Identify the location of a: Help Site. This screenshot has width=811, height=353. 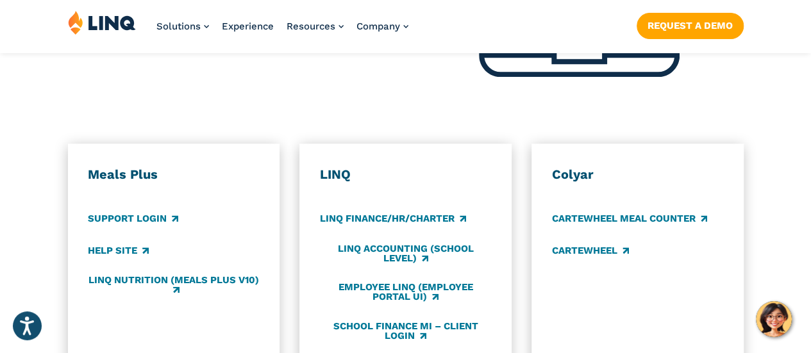
(118, 251).